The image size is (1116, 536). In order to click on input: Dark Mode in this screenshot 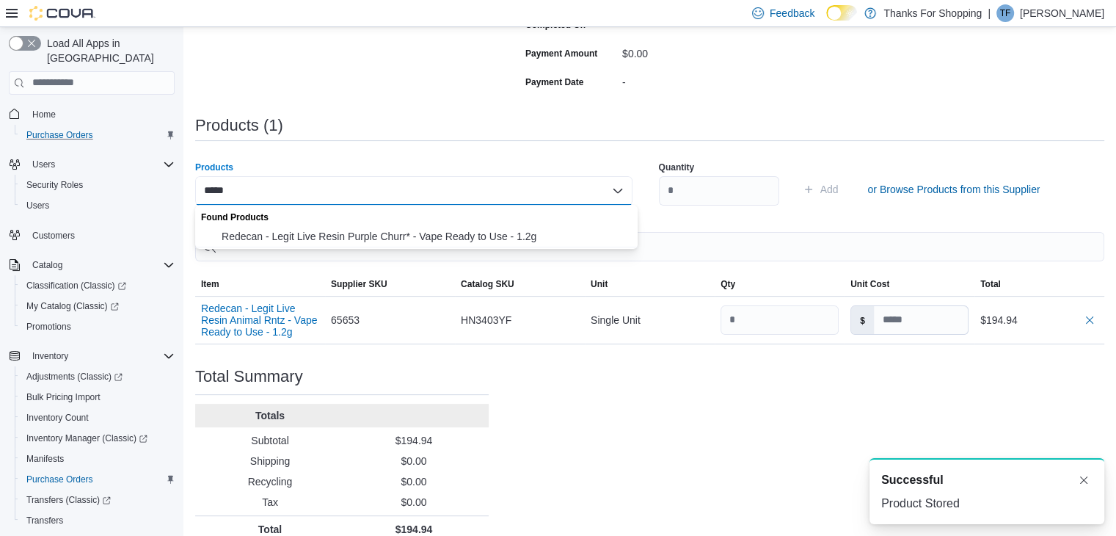, I will do `click(842, 12)`.